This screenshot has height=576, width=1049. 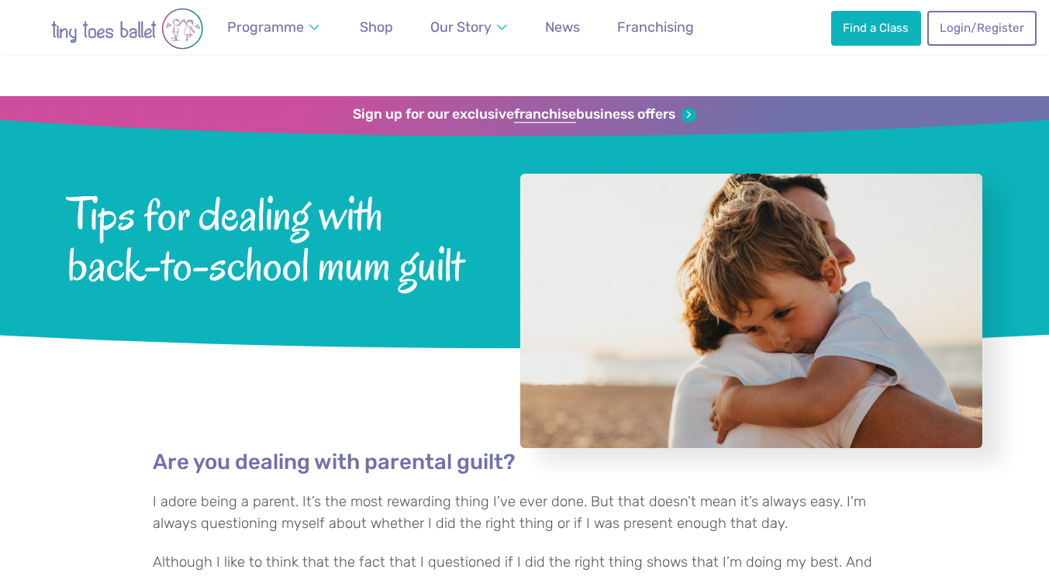 I want to click on span: Shop, so click(x=376, y=26).